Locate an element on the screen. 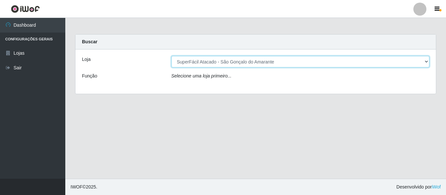 This screenshot has width=446, height=195. img: CoreUI Logo is located at coordinates (25, 9).